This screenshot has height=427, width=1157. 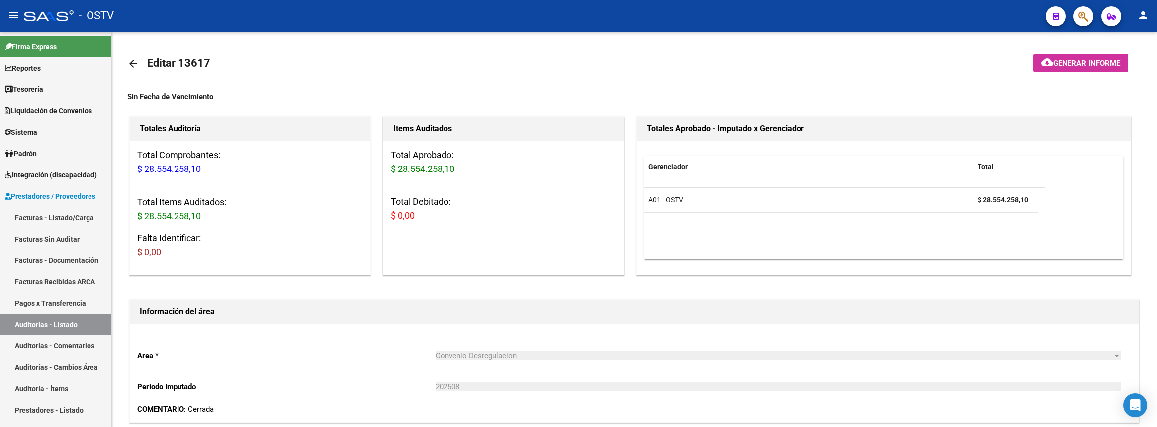 What do you see at coordinates (809, 167) in the screenshot?
I see `datatable-header-cell: Gerenciador` at bounding box center [809, 167].